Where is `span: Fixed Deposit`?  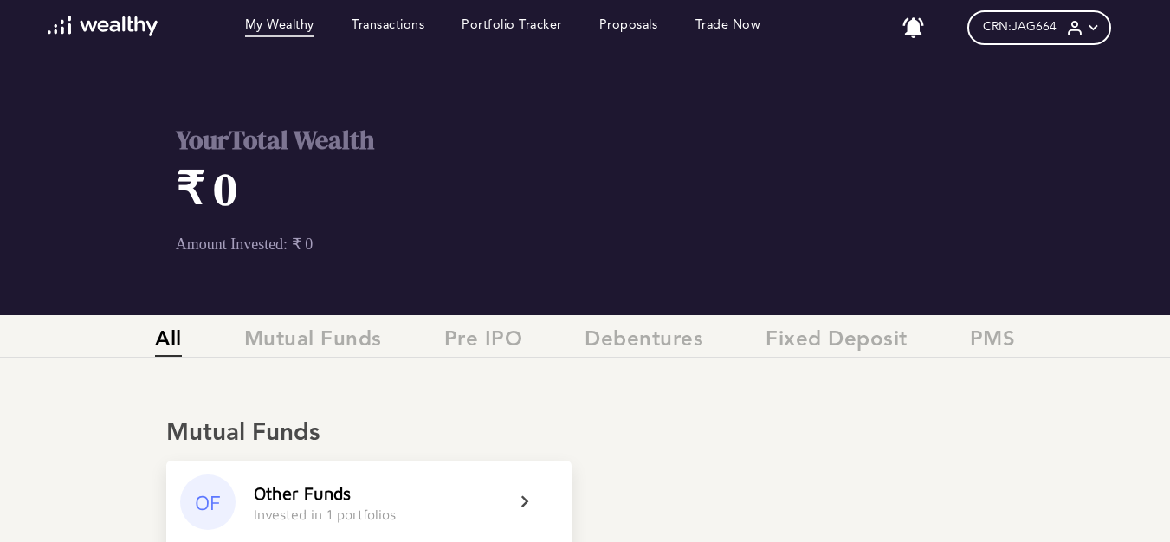
span: Fixed Deposit is located at coordinates (837, 342).